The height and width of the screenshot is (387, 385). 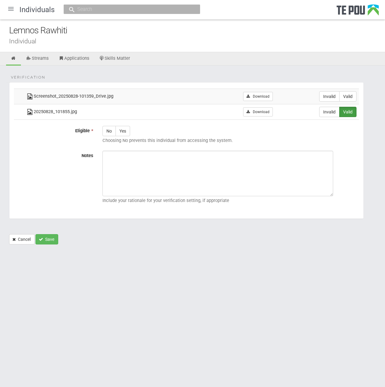 What do you see at coordinates (109, 131) in the screenshot?
I see `label: No` at bounding box center [109, 131].